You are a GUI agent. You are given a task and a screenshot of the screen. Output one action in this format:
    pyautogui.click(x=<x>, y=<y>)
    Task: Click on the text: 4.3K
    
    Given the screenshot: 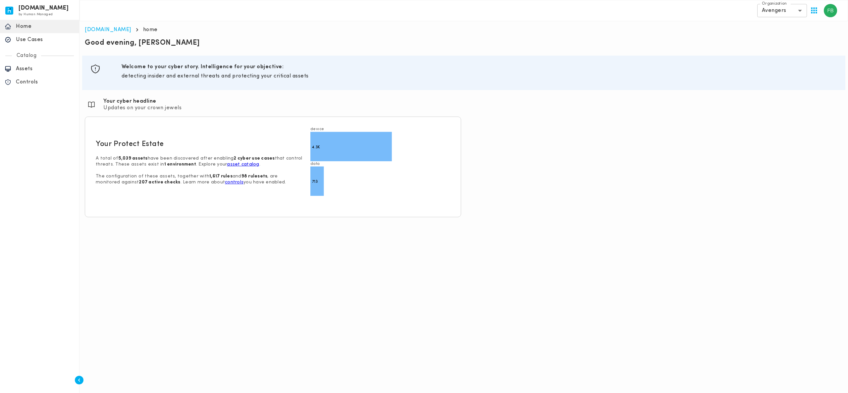 What is the action you would take?
    pyautogui.click(x=316, y=147)
    